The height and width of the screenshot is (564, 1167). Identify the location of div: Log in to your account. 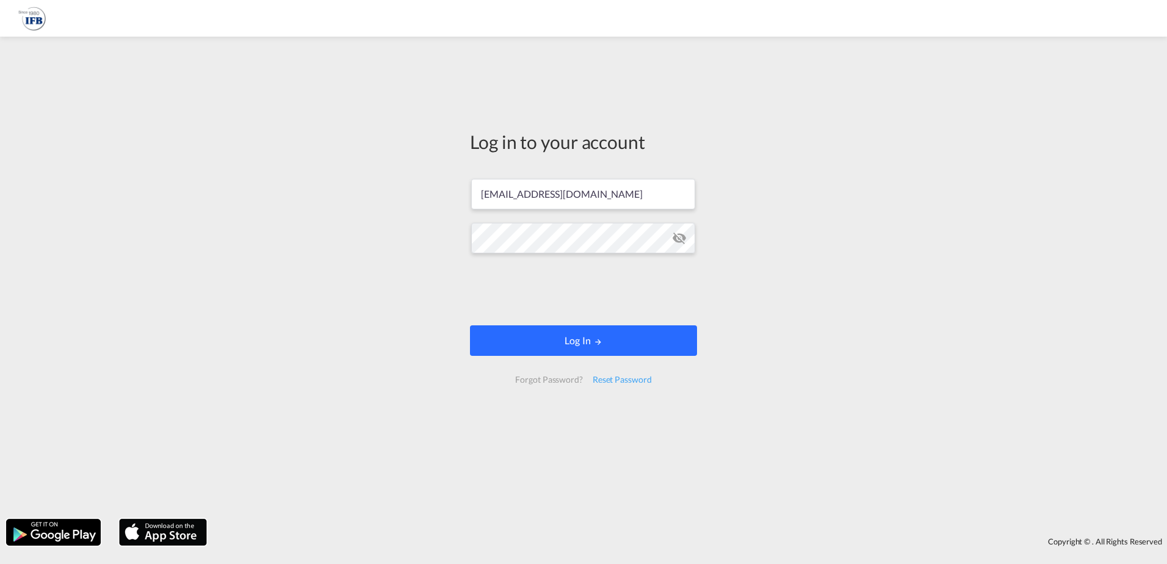
(583, 142).